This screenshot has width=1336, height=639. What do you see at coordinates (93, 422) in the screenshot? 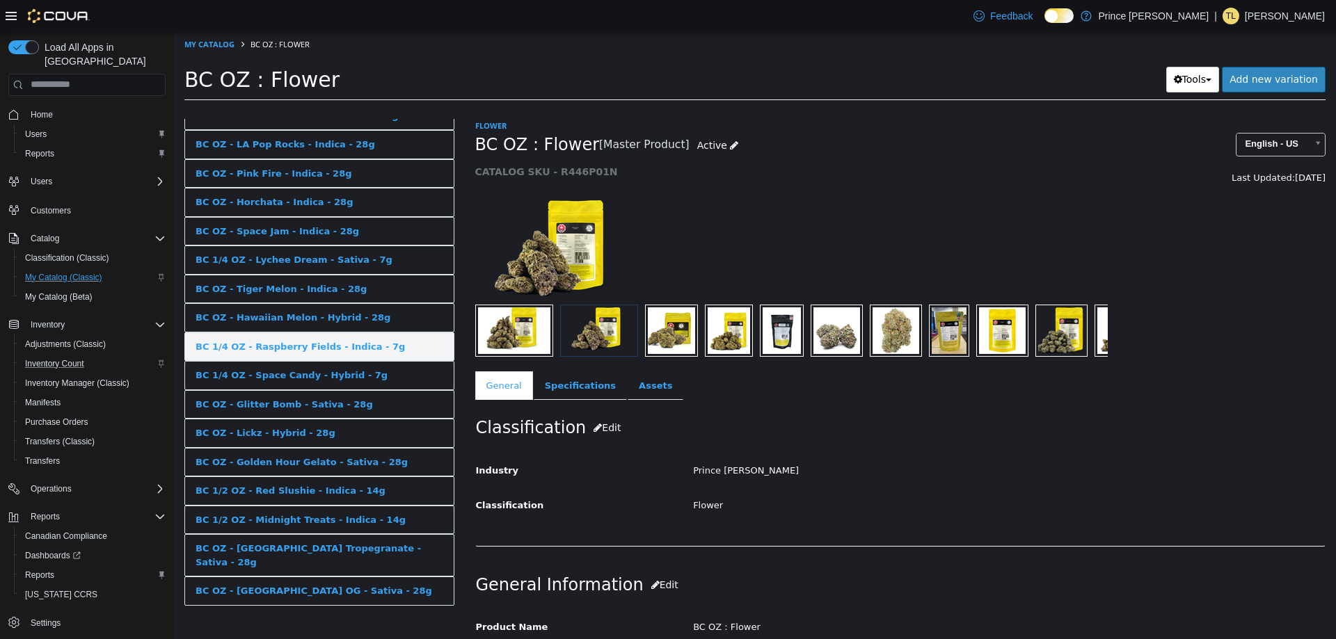
I see `button: Purchase Orders` at bounding box center [93, 422].